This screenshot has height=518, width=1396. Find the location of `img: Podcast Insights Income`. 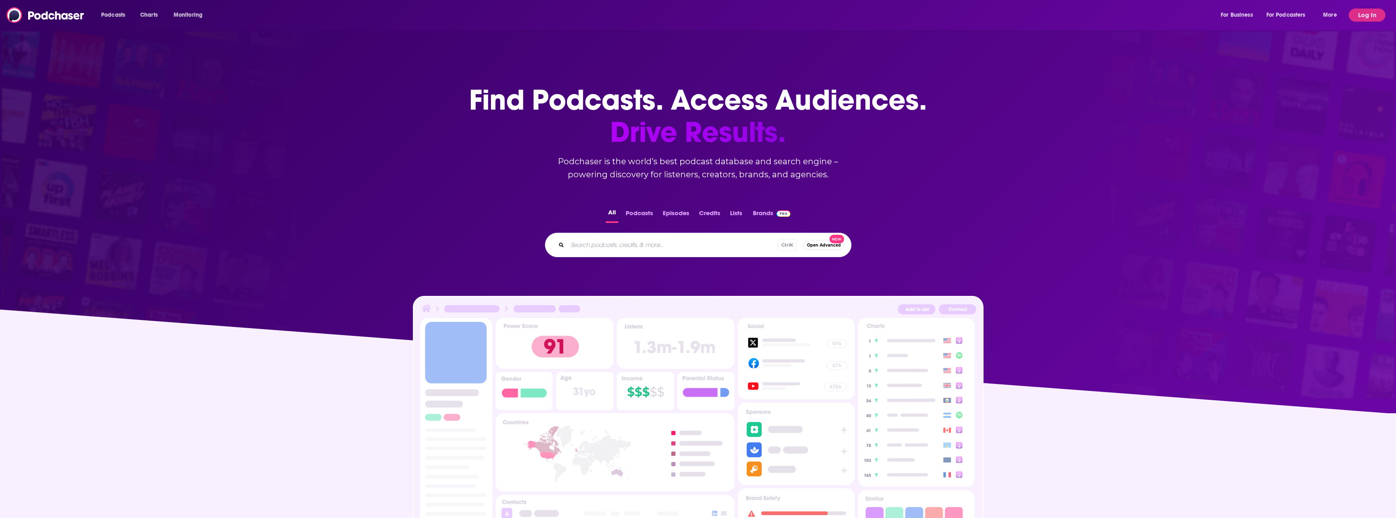

img: Podcast Insights Income is located at coordinates (645, 391).